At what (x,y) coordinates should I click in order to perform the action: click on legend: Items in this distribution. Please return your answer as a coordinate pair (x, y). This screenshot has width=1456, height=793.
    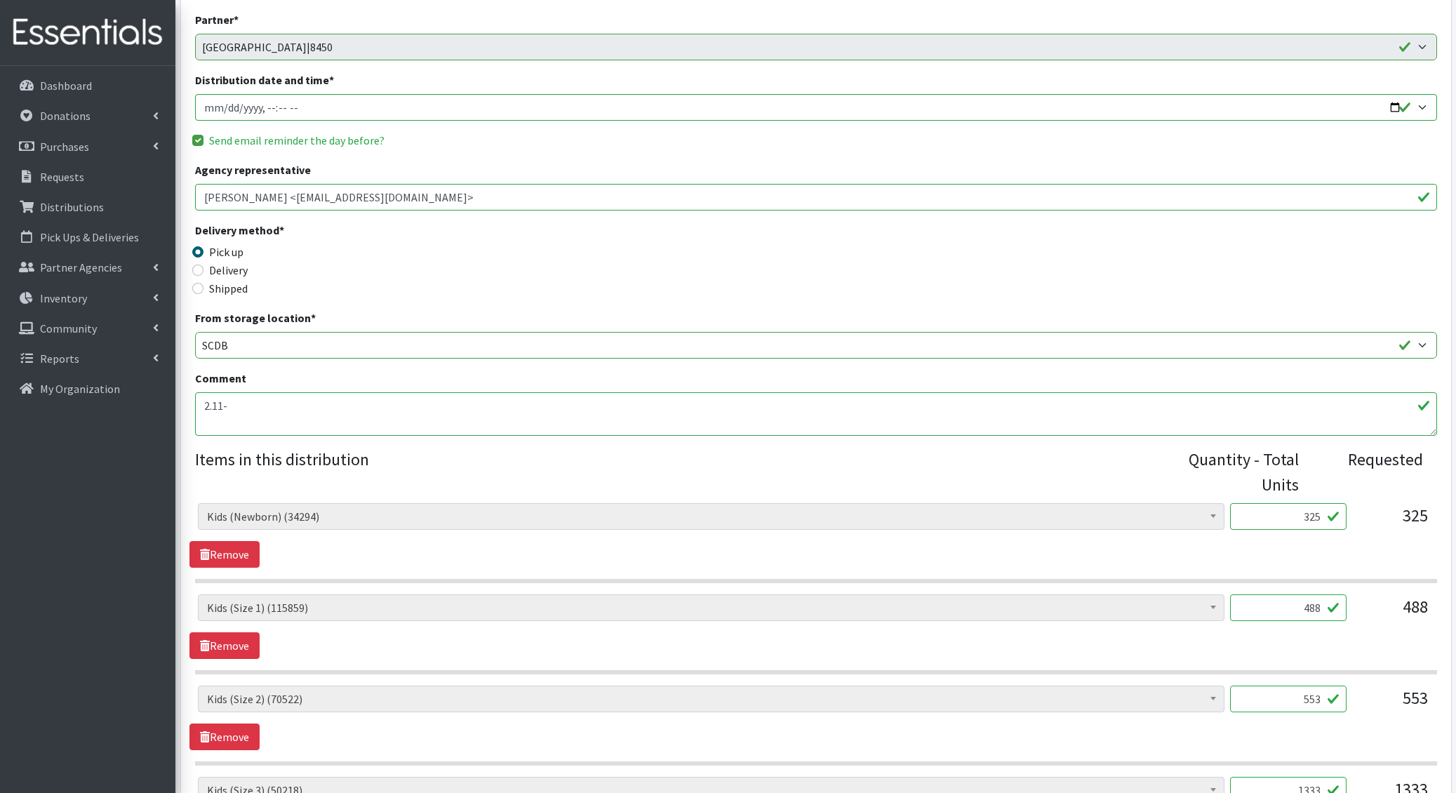
    Looking at the image, I should click on (692, 469).